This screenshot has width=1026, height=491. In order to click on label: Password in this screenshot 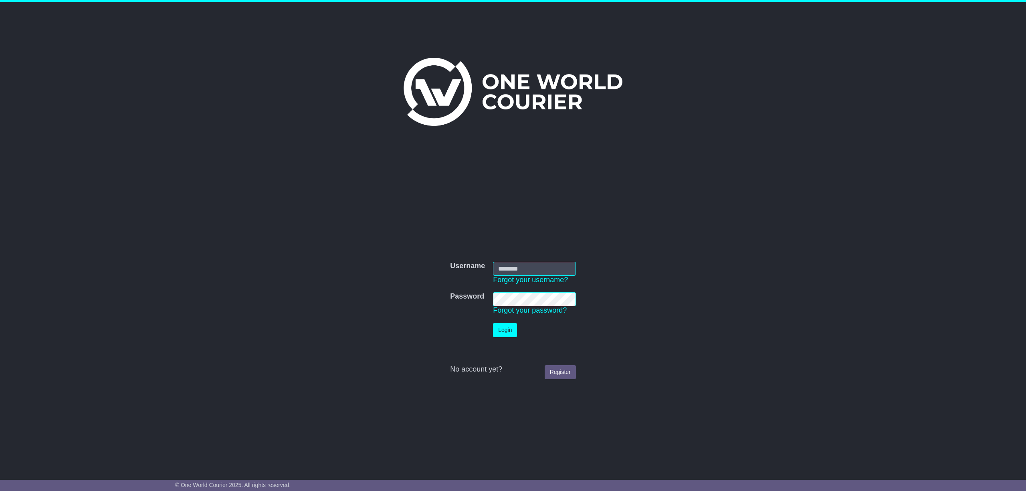, I will do `click(467, 296)`.